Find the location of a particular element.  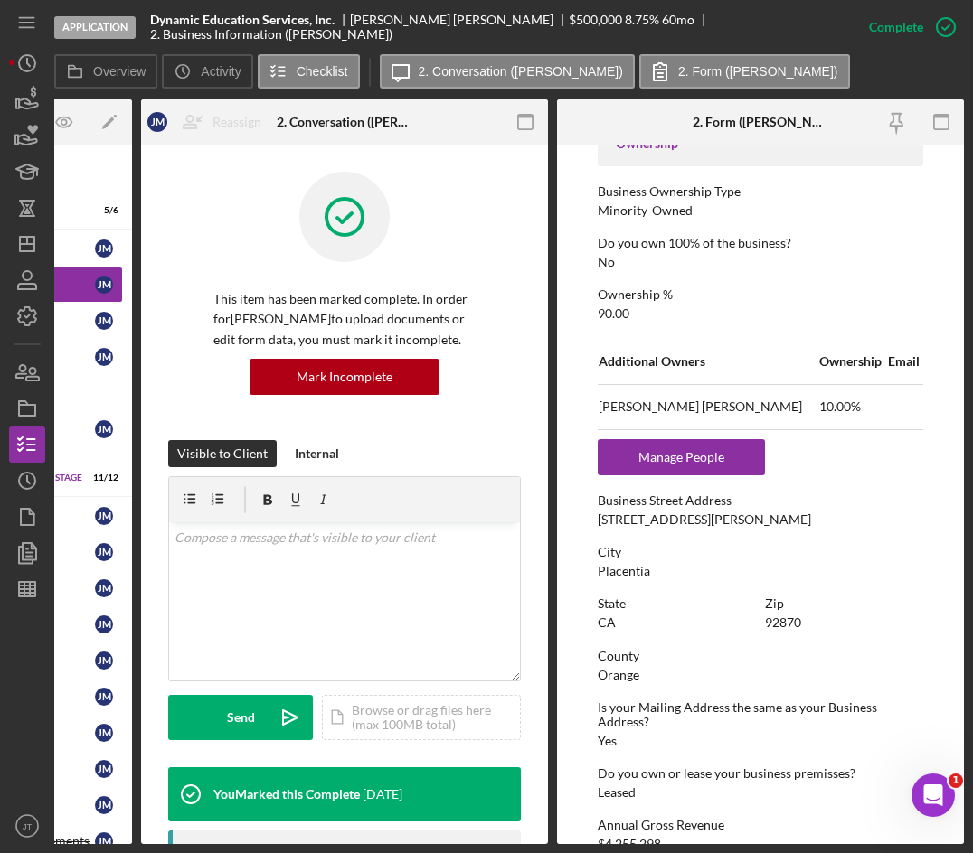

button: JMReassign is located at coordinates (209, 122).